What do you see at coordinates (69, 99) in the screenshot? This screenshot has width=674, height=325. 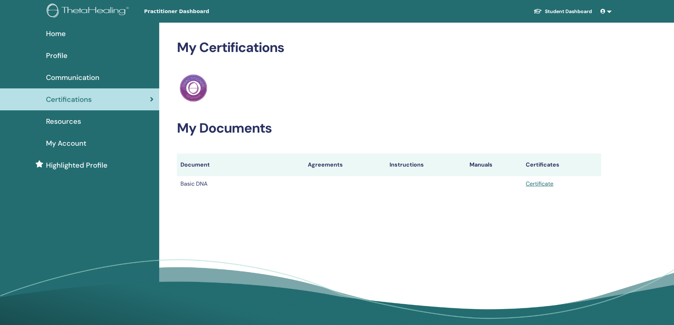 I see `span: Certifications` at bounding box center [69, 99].